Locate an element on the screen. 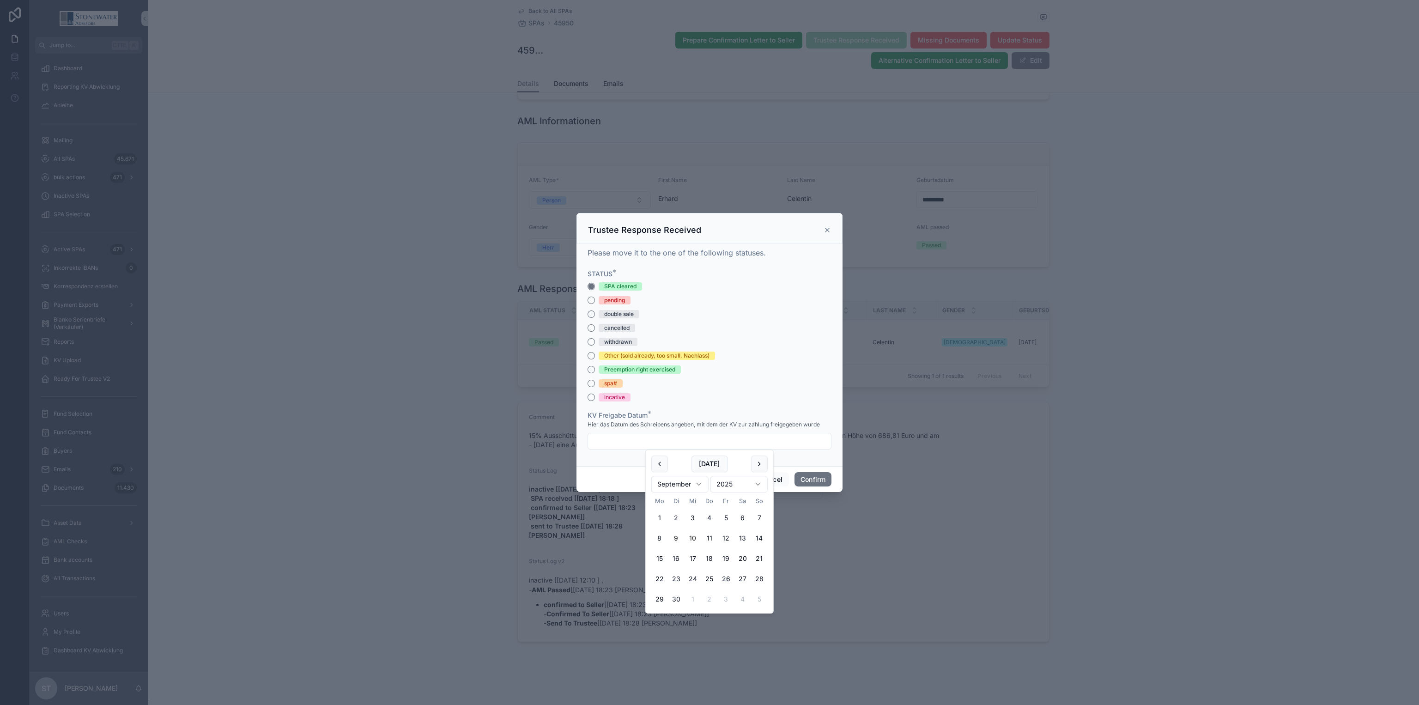 The height and width of the screenshot is (705, 1419). button: Today, Mittwoch, 10. September 2025 is located at coordinates (693, 538).